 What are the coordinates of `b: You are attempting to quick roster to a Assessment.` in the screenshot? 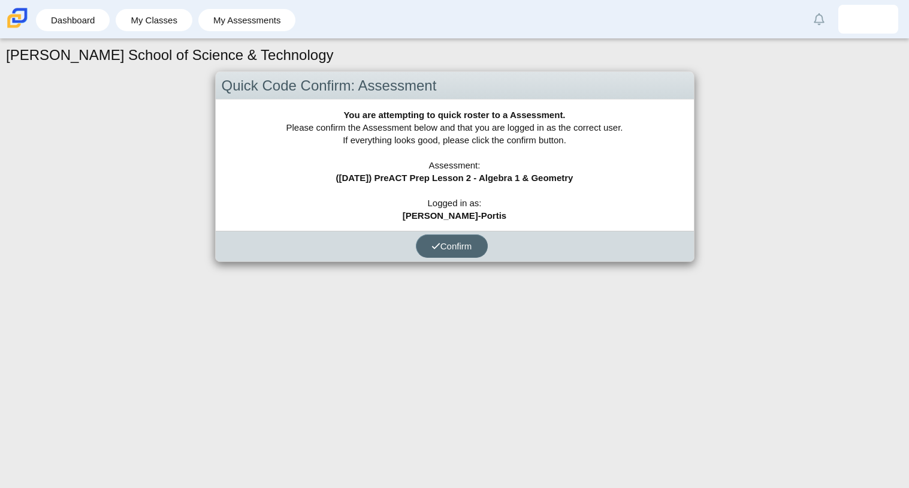 It's located at (454, 114).